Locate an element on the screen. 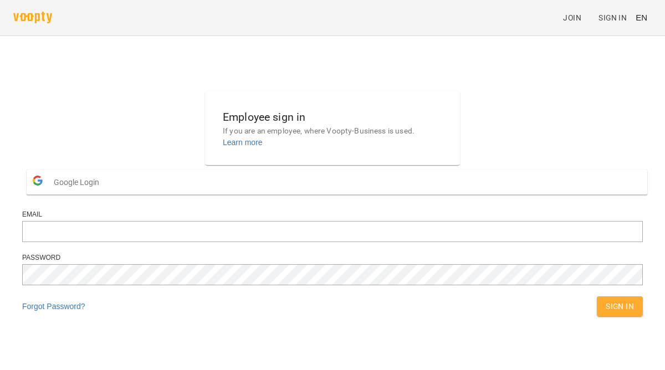  button: Employee sign inIf you are an employee, where Voopty-Business is used.Learn more is located at coordinates (333, 128).